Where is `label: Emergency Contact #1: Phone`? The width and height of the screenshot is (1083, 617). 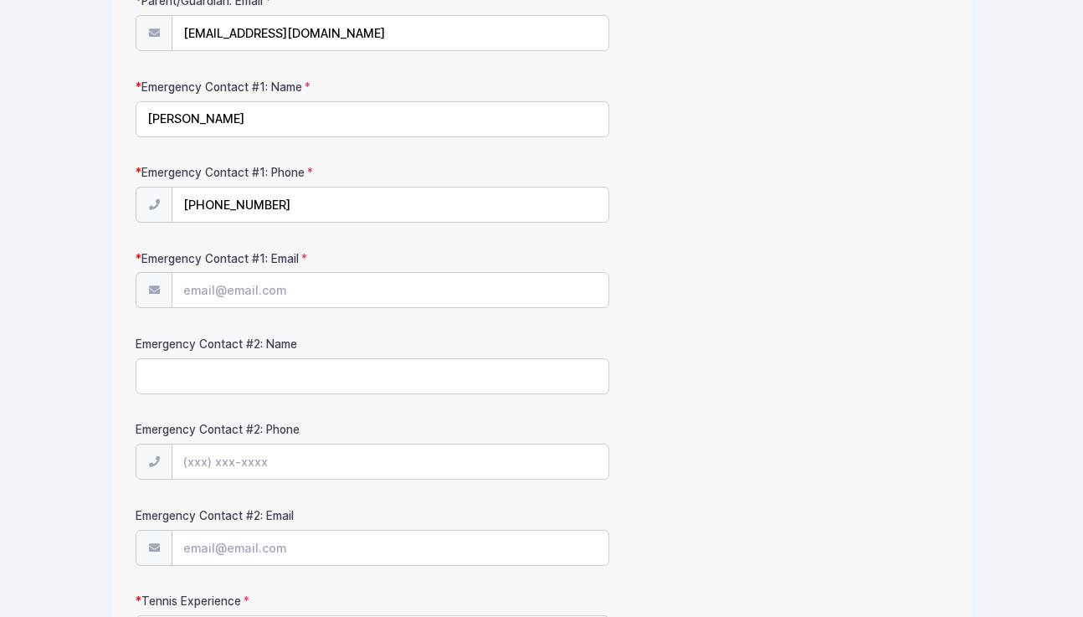 label: Emergency Contact #1: Phone is located at coordinates (270, 172).